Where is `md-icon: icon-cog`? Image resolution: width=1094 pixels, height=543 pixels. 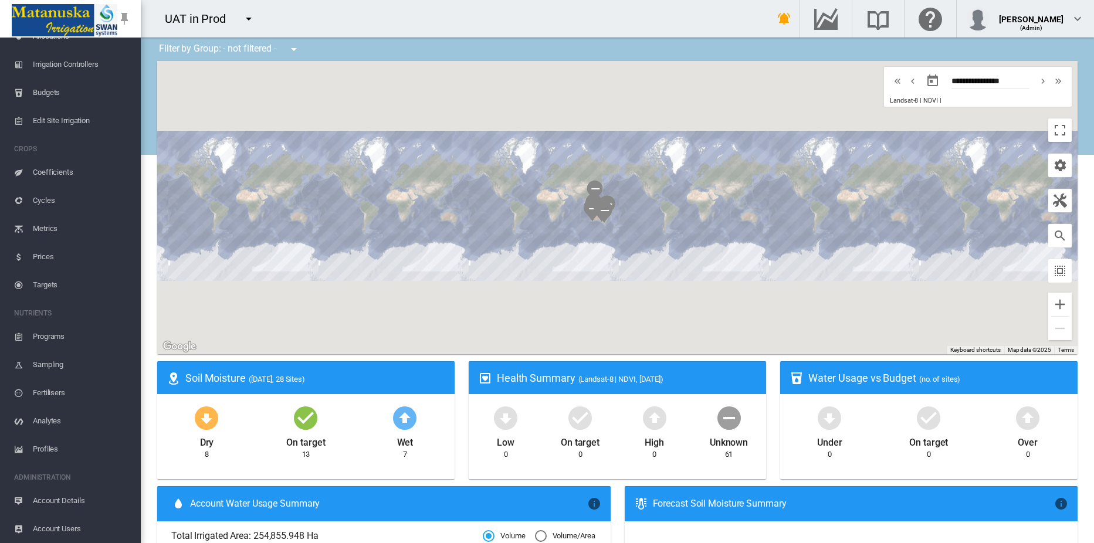 md-icon: icon-cog is located at coordinates (1060, 165).